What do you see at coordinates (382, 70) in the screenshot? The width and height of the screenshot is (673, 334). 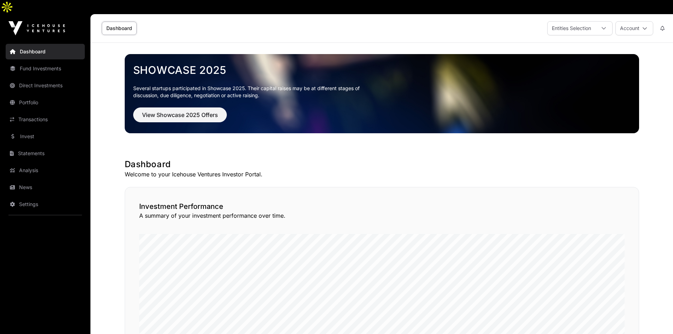 I see `a: Showcase 2025` at bounding box center [382, 70].